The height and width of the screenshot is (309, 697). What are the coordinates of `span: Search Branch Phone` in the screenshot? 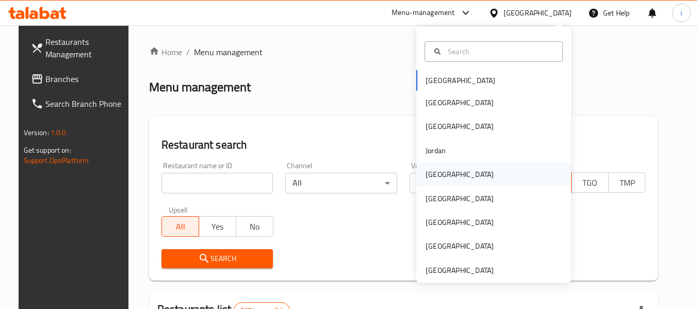 It's located at (86, 104).